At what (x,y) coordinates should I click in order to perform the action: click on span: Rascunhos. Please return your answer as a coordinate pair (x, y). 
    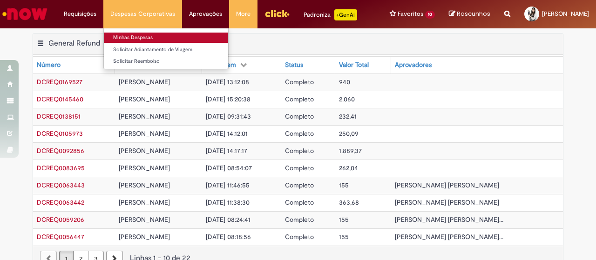
    Looking at the image, I should click on (473, 13).